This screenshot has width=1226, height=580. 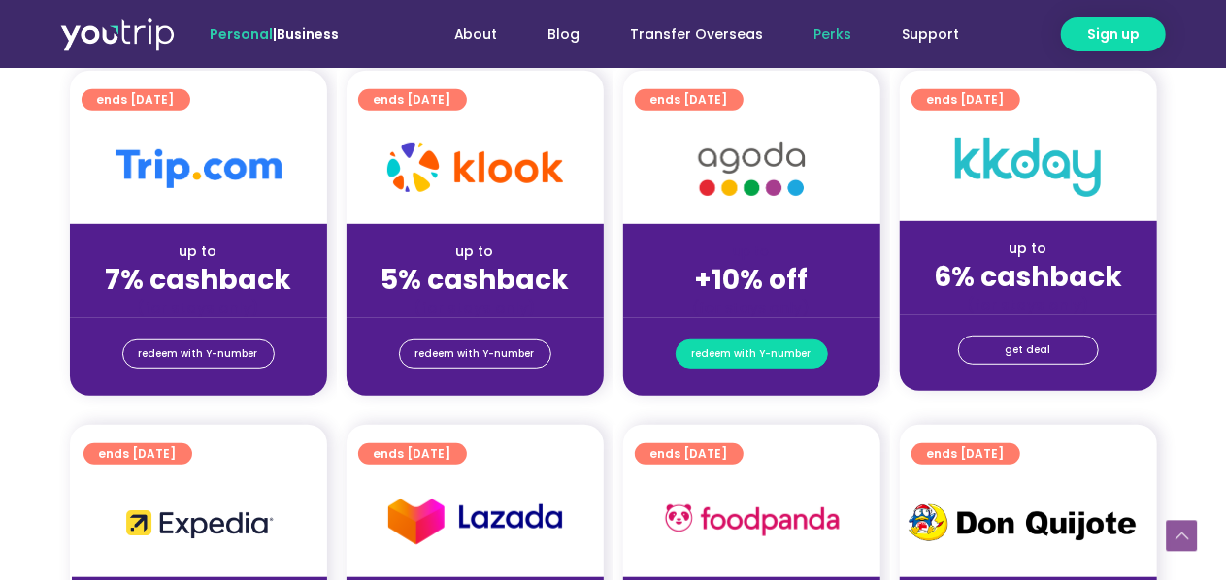 What do you see at coordinates (751, 251) in the screenshot?
I see `span: up to` at bounding box center [751, 251].